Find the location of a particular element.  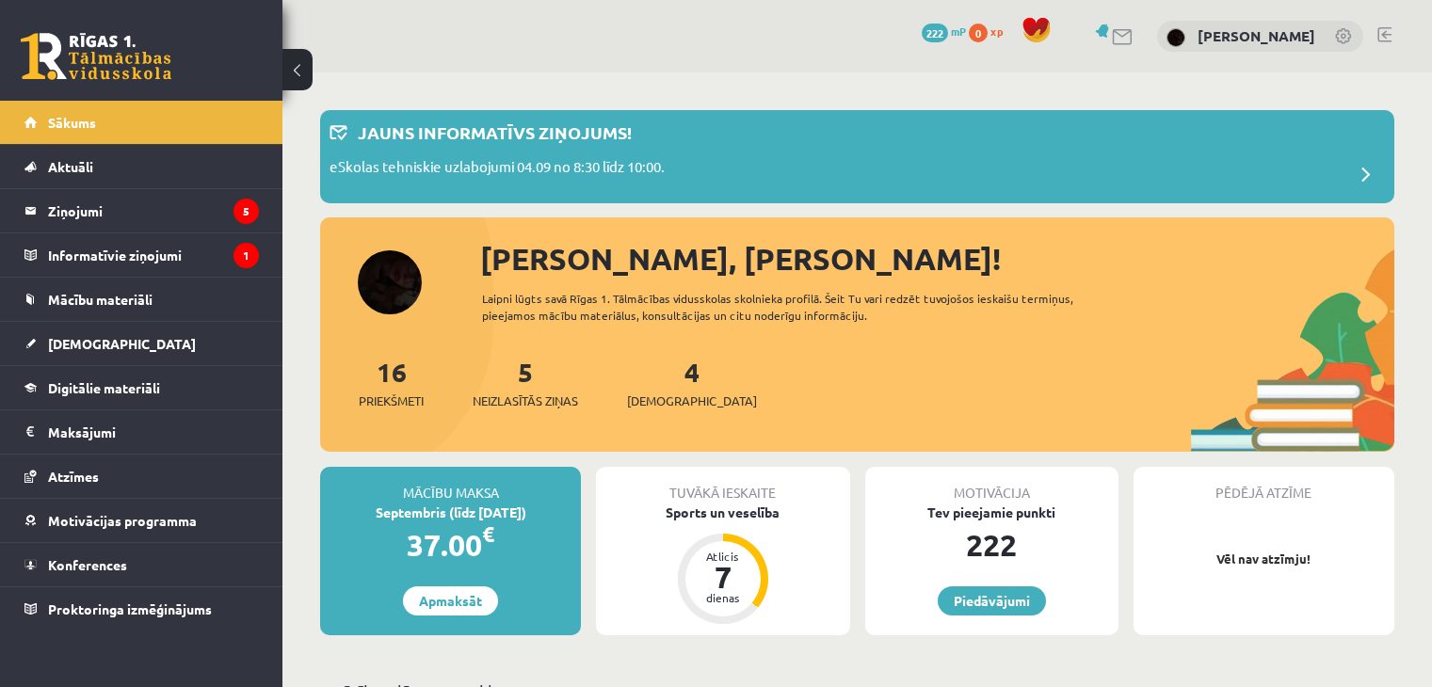

a: Konferences is located at coordinates (141, 565).